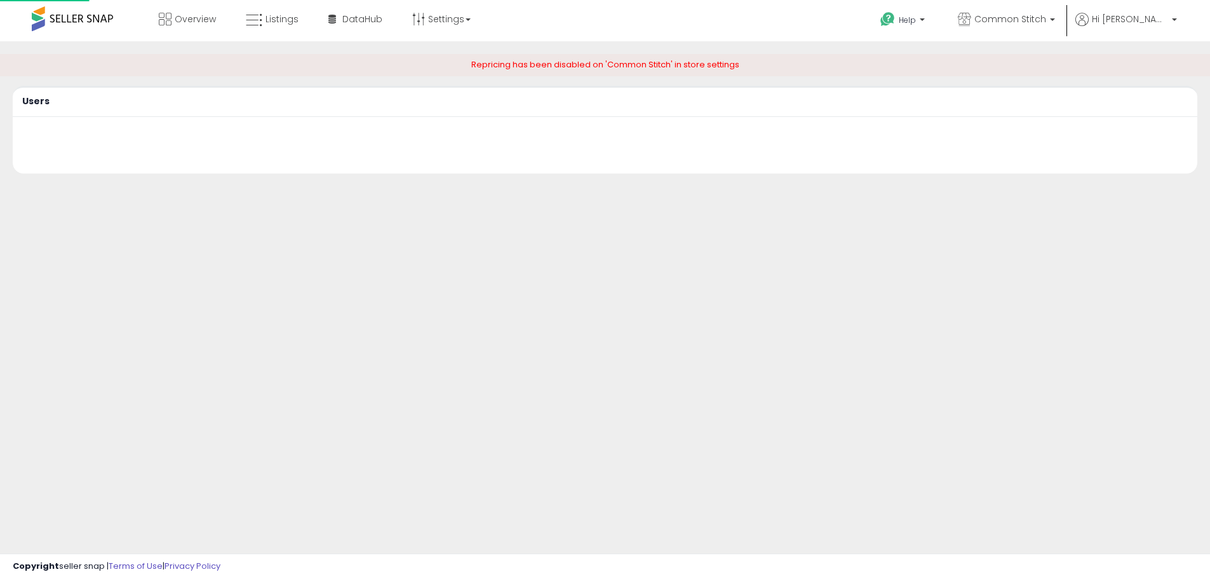 Image resolution: width=1210 pixels, height=579 pixels. Describe the element at coordinates (605, 64) in the screenshot. I see `span: Repricing has been disabled on 'Common Stitch' in store settings` at that location.